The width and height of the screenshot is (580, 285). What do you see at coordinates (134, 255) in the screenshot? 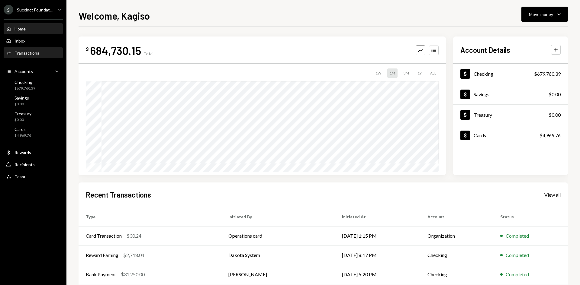
I see `div: $2,718.04` at bounding box center [134, 255].